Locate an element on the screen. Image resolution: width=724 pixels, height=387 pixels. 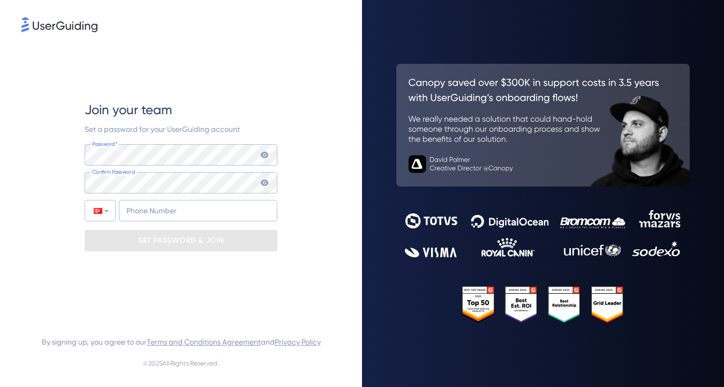
a: Privacy Policy is located at coordinates (298, 342).